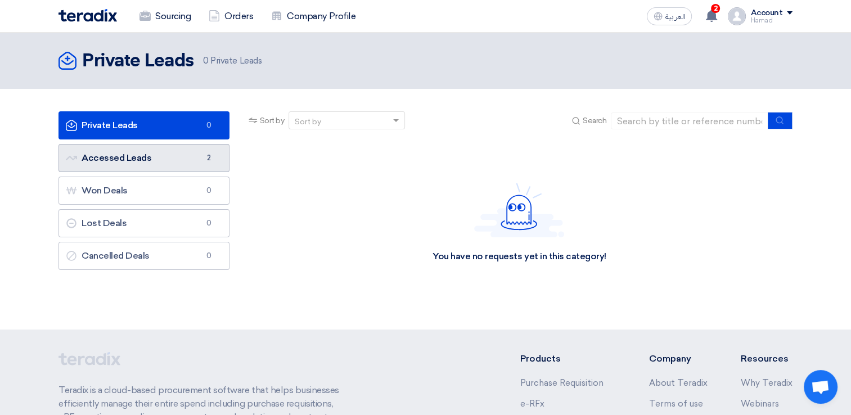  What do you see at coordinates (567, 359) in the screenshot?
I see `li: Products` at bounding box center [567, 359].